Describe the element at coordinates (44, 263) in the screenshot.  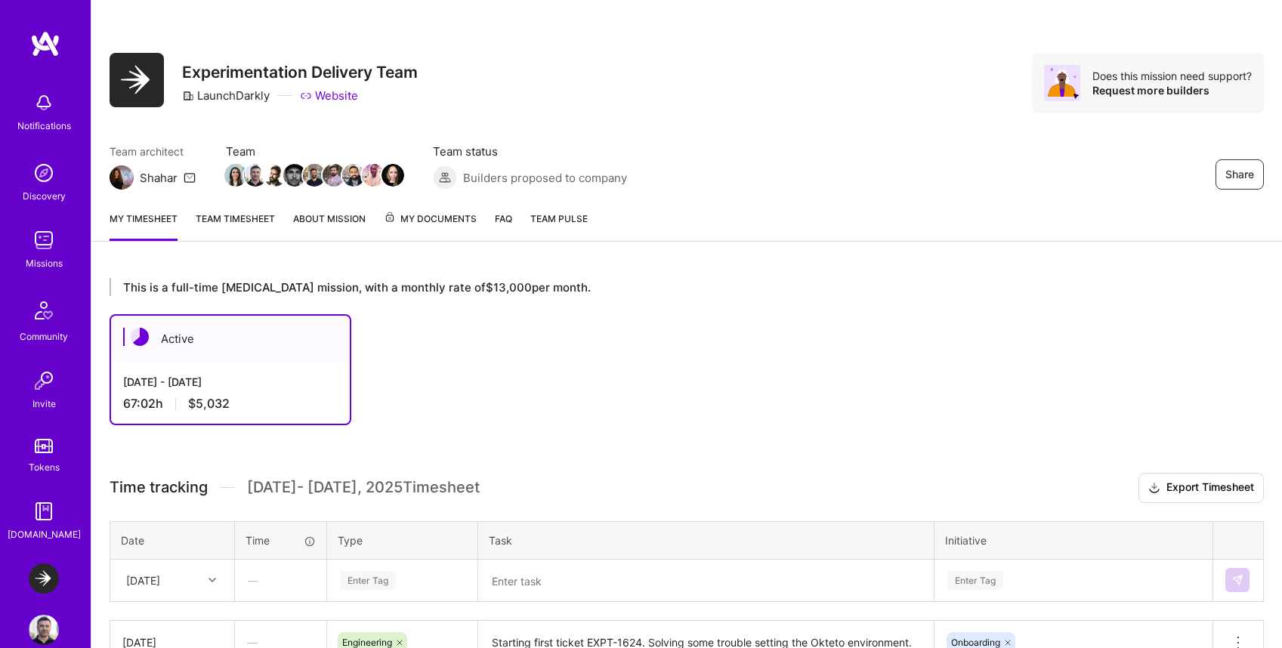
I see `div: Missions` at that location.